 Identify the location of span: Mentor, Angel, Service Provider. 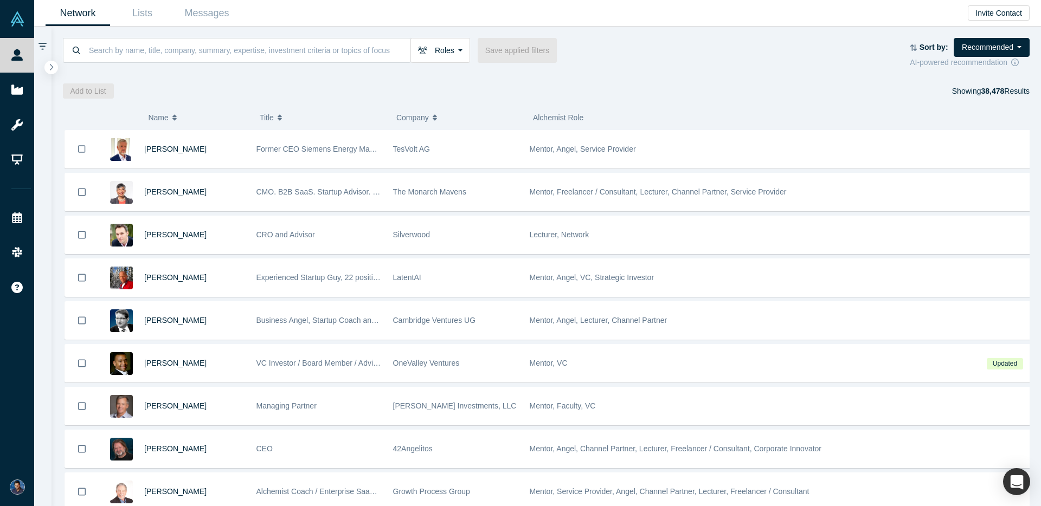
(583, 149).